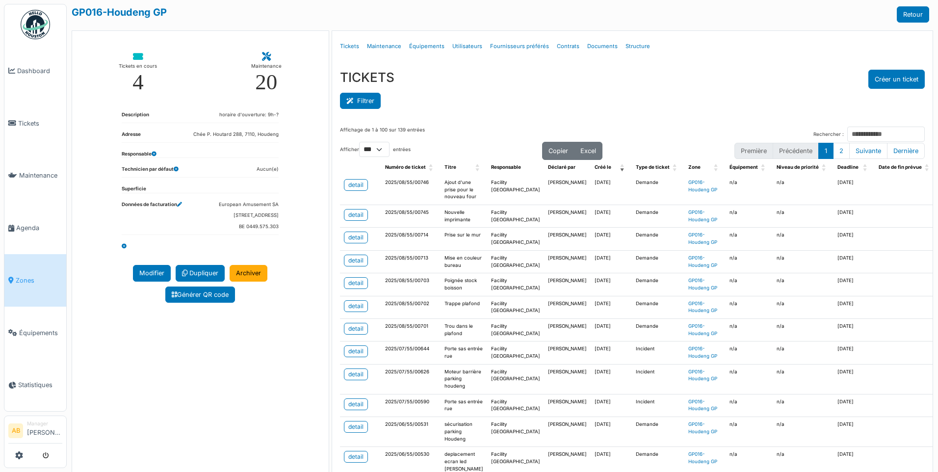 This screenshot has width=938, height=472. Describe the element at coordinates (35, 333) in the screenshot. I see `a: Équipements` at that location.